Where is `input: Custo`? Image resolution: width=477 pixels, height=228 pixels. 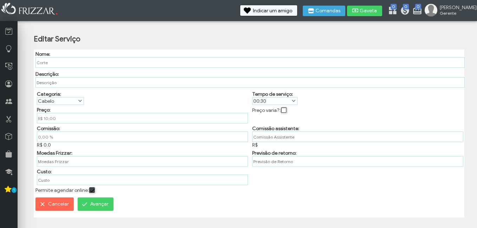 input: Custo is located at coordinates (142, 180).